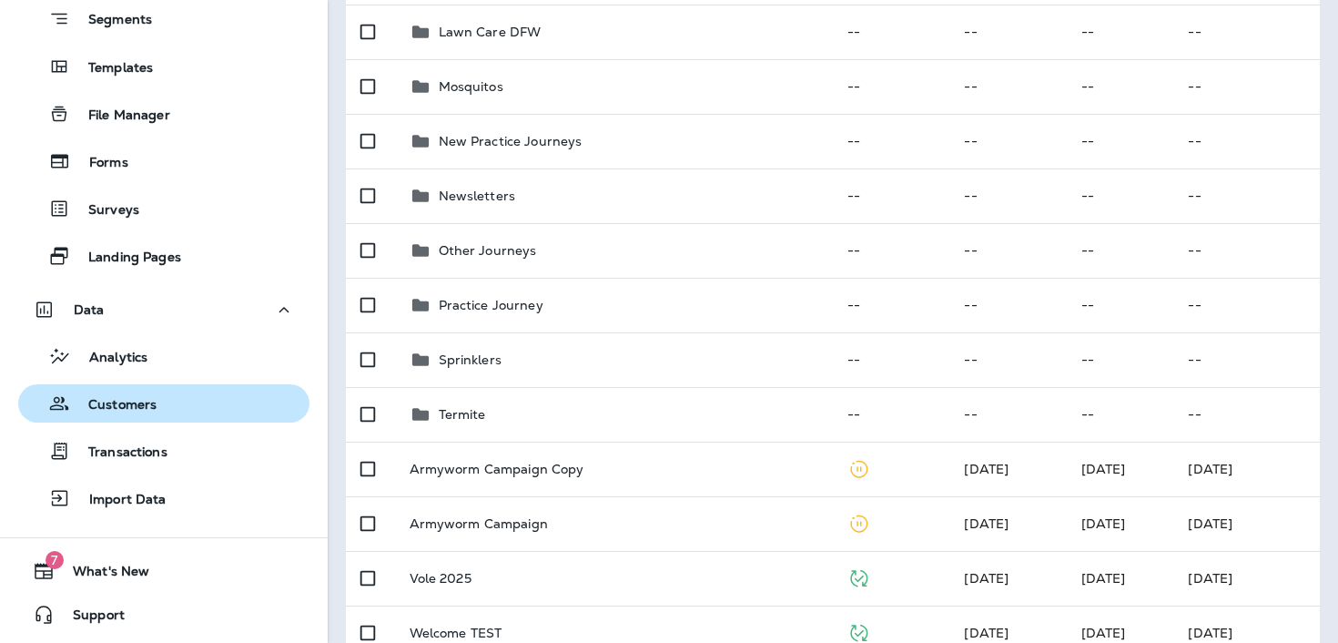  I want to click on button: Data, so click(164, 310).